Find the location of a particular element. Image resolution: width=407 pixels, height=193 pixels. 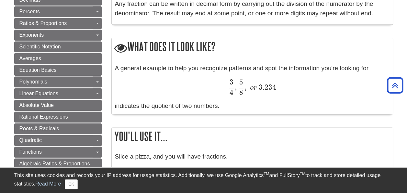

a: Linear Equations is located at coordinates (58, 93).